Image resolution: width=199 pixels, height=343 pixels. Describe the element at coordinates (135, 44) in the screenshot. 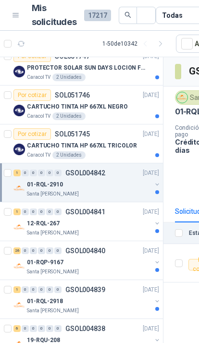

I see `div: 1 - 50 de 10342` at that location.